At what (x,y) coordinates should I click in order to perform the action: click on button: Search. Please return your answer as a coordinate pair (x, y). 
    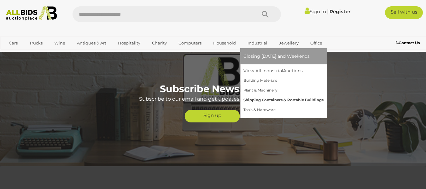
    Looking at the image, I should click on (265, 14).